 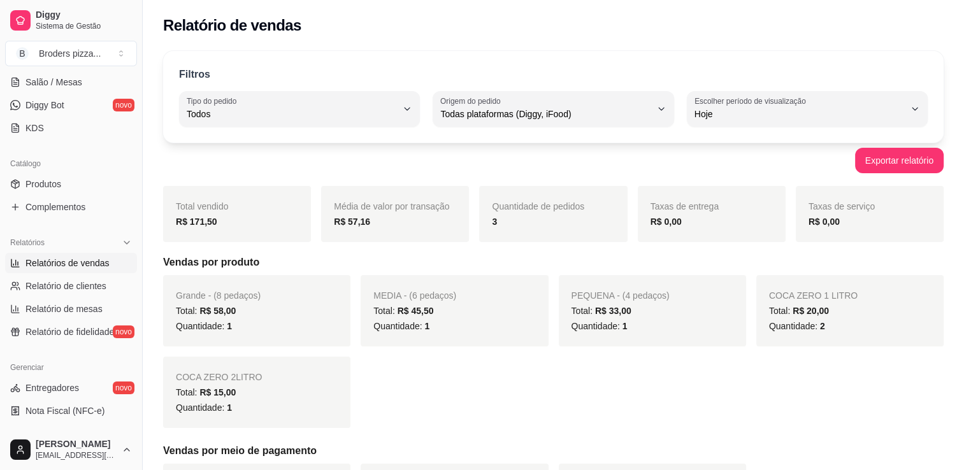 What do you see at coordinates (71, 368) in the screenshot?
I see `div: Gerenciar` at bounding box center [71, 368].